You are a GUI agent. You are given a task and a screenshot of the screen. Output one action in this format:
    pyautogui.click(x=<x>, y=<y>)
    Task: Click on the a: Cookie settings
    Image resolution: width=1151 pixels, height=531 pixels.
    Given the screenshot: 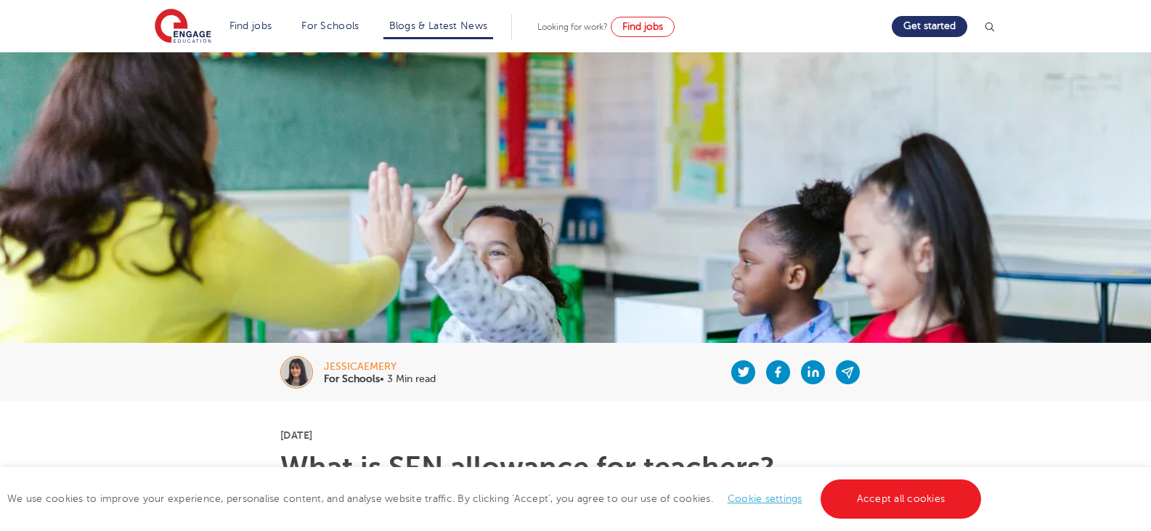 What is the action you would take?
    pyautogui.click(x=765, y=498)
    